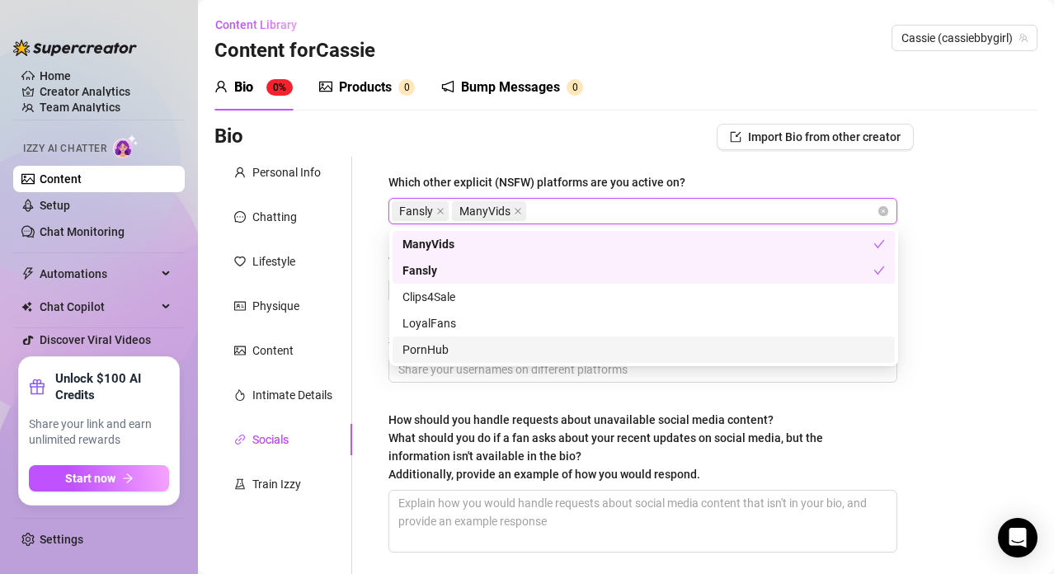 The width and height of the screenshot is (1054, 574). Describe the element at coordinates (125, 146) in the screenshot. I see `img: AI Chatter` at that location.